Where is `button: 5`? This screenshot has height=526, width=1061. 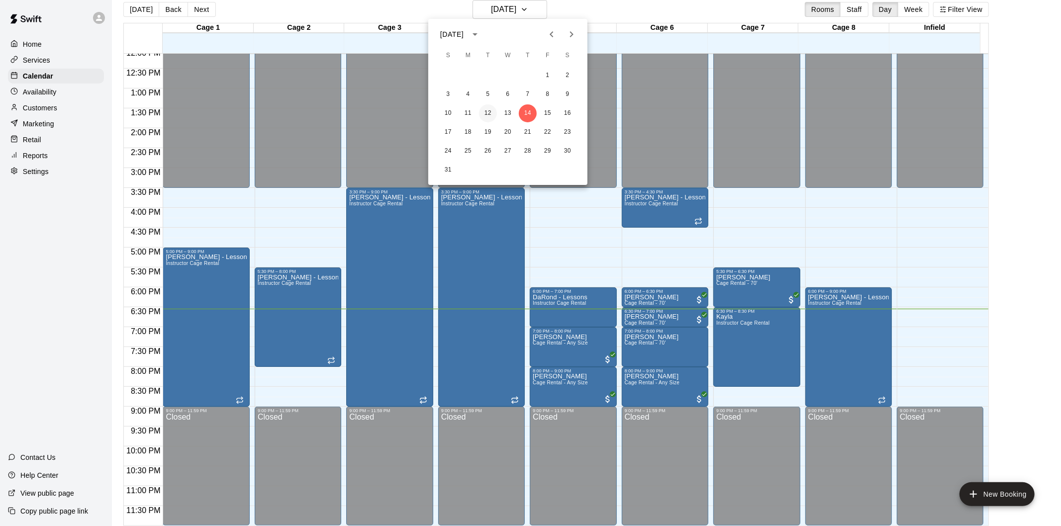
button: 5 is located at coordinates (488, 95).